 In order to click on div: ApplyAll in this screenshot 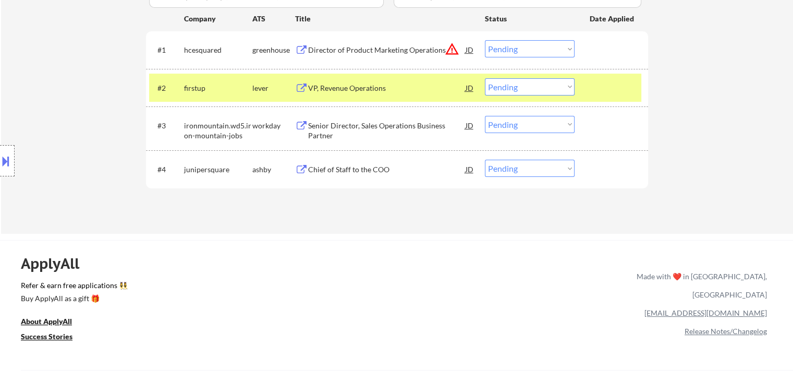, I will do `click(56, 263)`.